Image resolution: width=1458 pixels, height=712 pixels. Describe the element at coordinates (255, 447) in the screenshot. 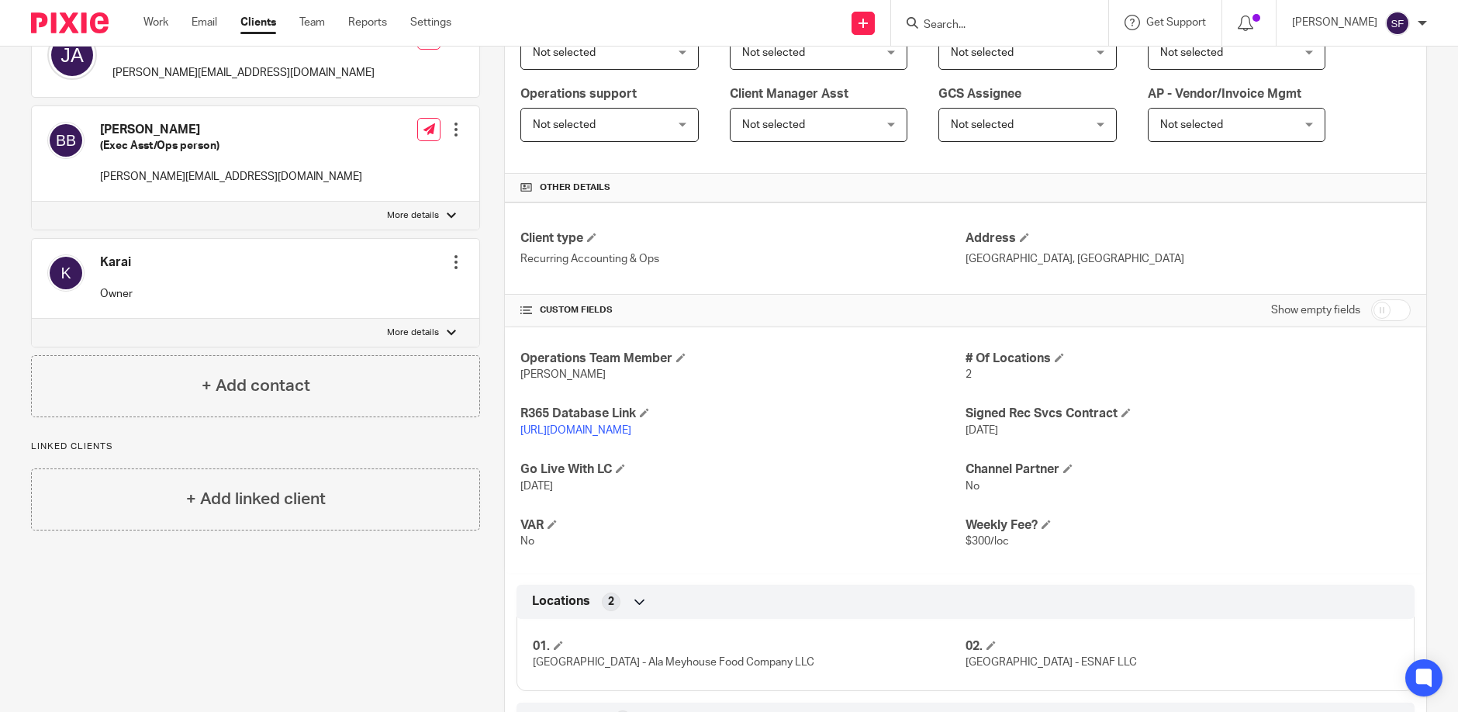

I see `p: Linked clients` at that location.